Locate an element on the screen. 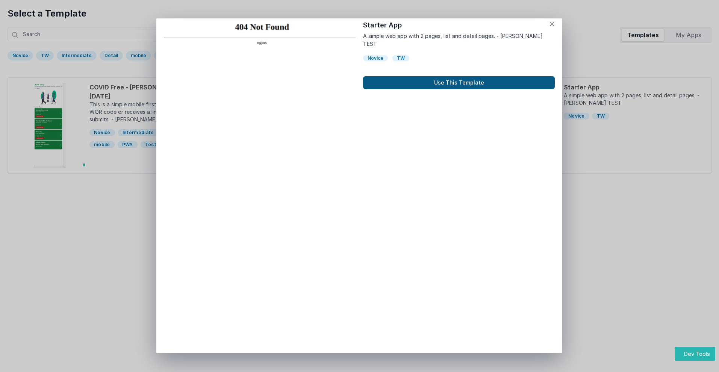 This screenshot has height=372, width=719. h1: Starter App is located at coordinates (459, 25).